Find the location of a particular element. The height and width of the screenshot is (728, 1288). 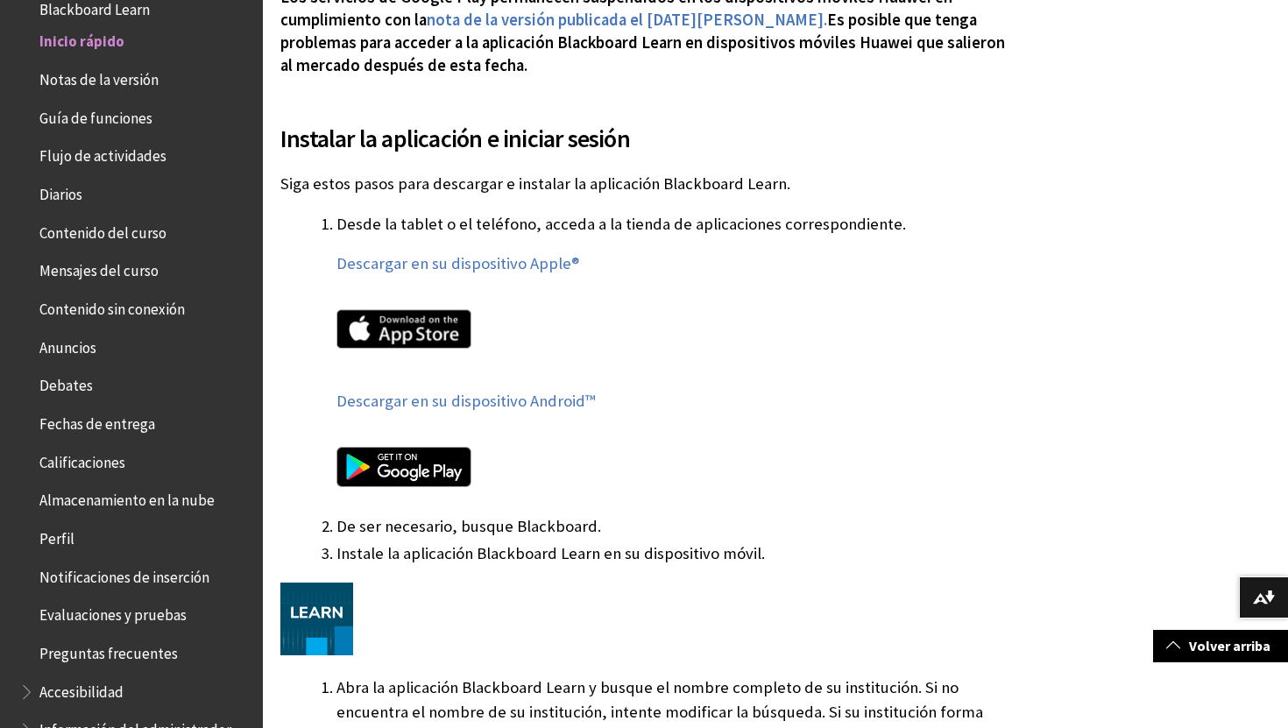

span: Evaluaciones y pruebas is located at coordinates (113, 613).